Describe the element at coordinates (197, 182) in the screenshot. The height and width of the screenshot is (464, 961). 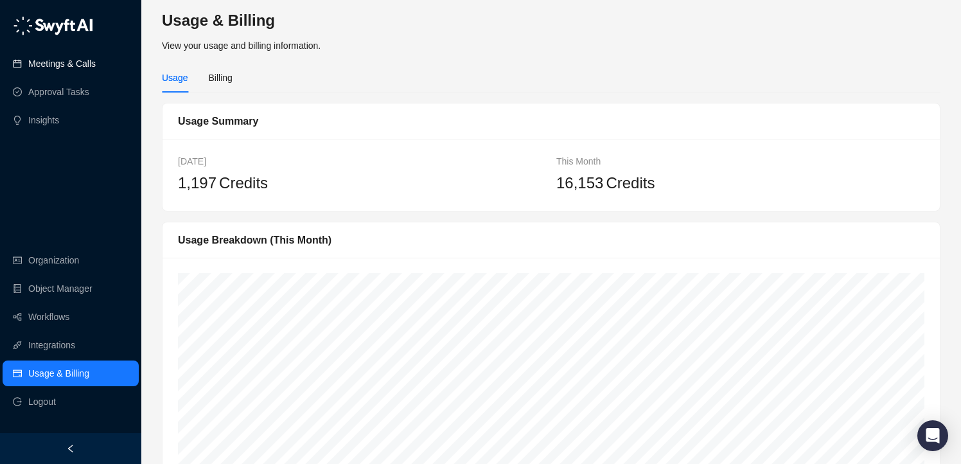
I see `span: 1,197` at that location.